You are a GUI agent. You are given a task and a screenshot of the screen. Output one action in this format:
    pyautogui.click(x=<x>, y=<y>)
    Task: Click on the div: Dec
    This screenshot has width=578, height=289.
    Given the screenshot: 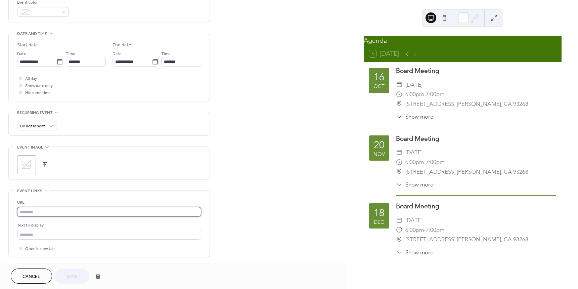 What is the action you would take?
    pyautogui.click(x=379, y=222)
    